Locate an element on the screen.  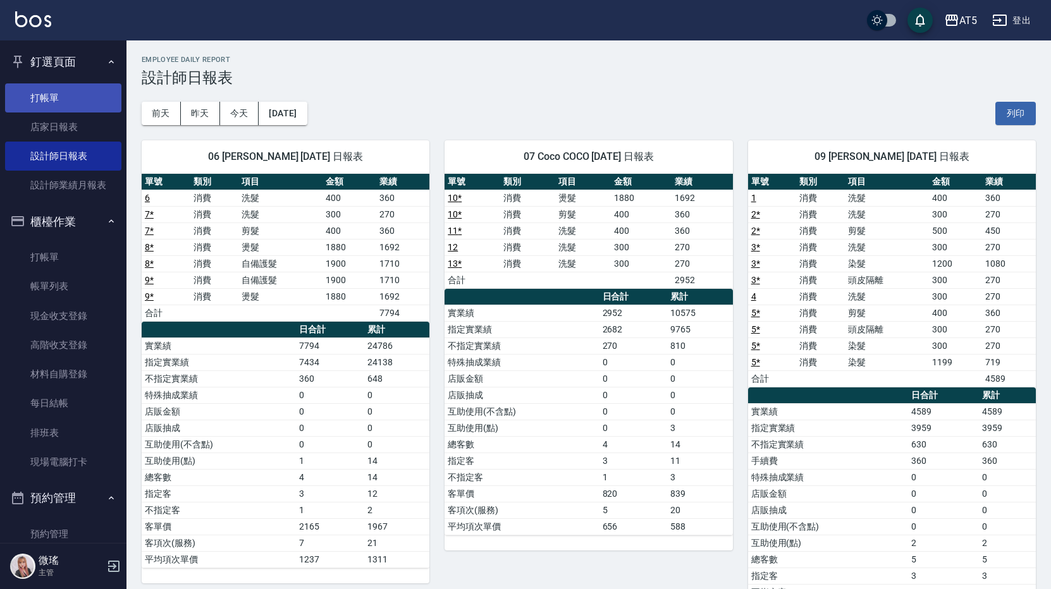
td: 1237 is located at coordinates (330, 560).